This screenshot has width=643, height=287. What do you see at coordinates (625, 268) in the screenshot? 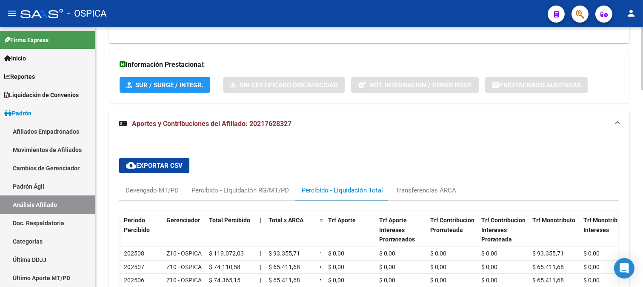
I see `div: Open Intercom Messenger` at bounding box center [625, 268].